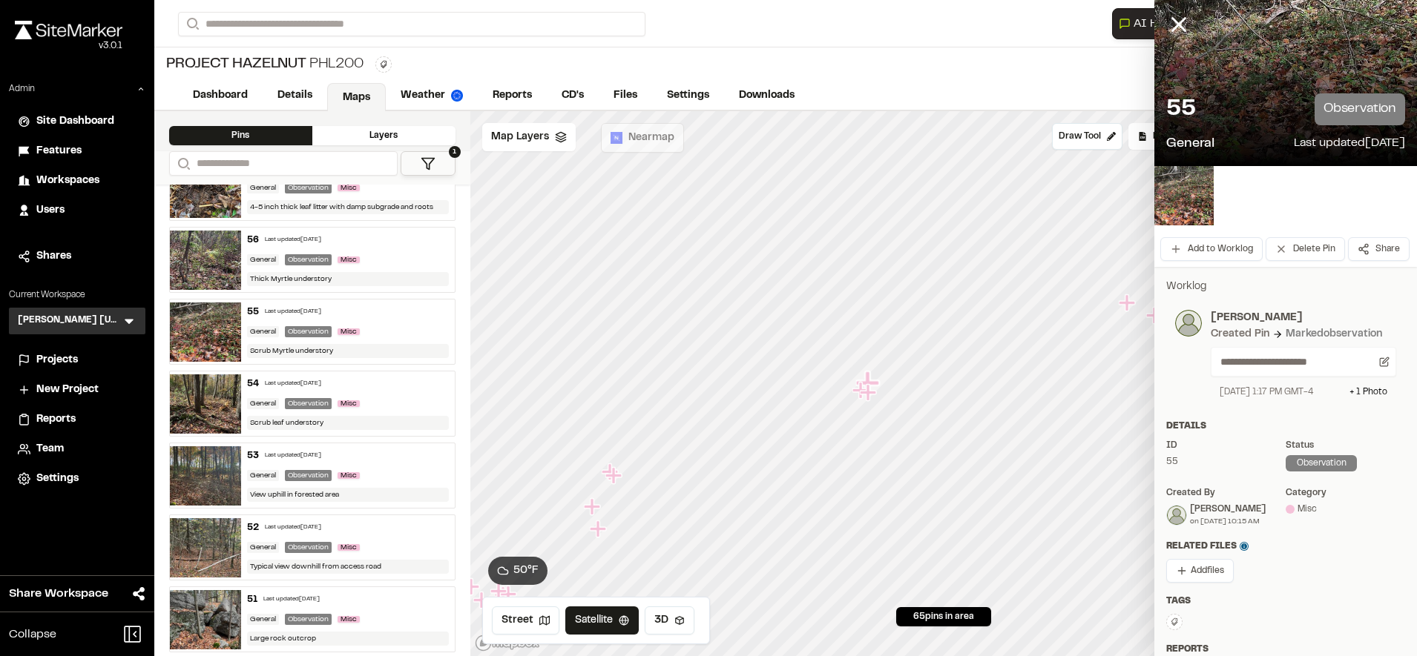 The width and height of the screenshot is (1417, 656). What do you see at coordinates (1199, 571) in the screenshot?
I see `button: Addfiles` at bounding box center [1199, 571].